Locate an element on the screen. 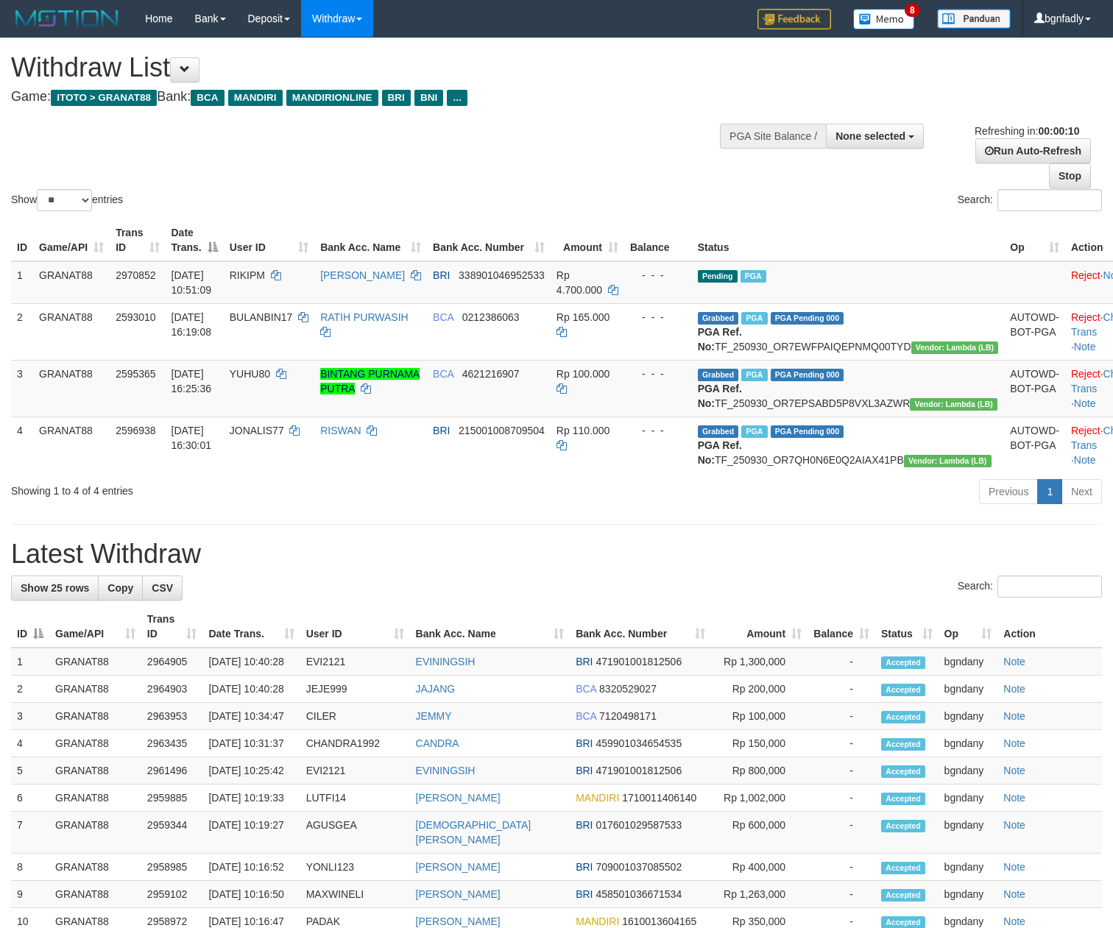 The image size is (1113, 928). select: Showentries is located at coordinates (64, 200).